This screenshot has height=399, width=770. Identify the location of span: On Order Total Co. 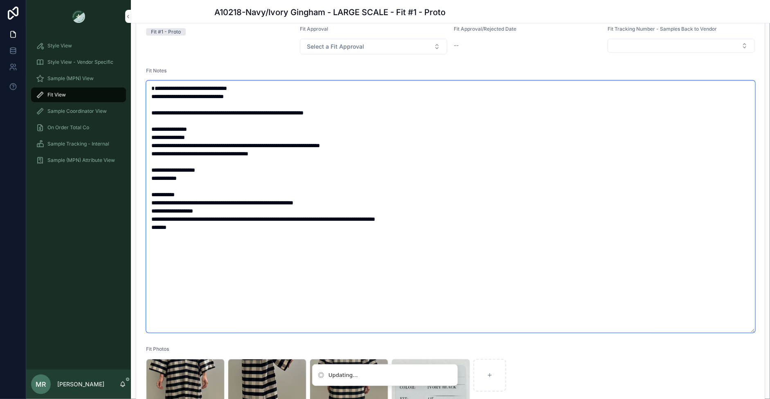
(68, 128).